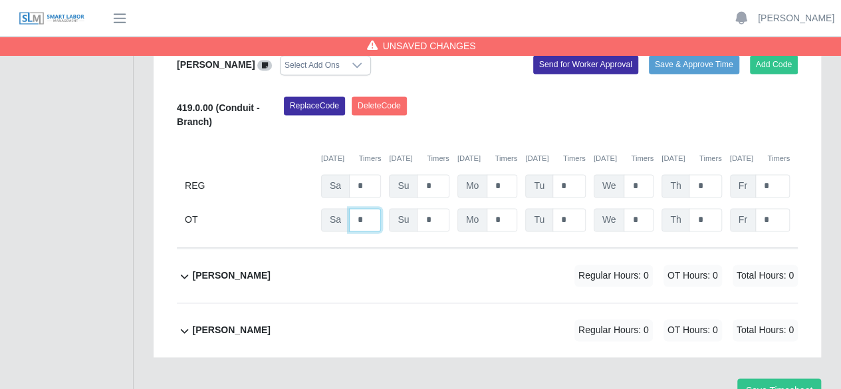 The width and height of the screenshot is (841, 389). I want to click on img: SLM Logo, so click(52, 19).